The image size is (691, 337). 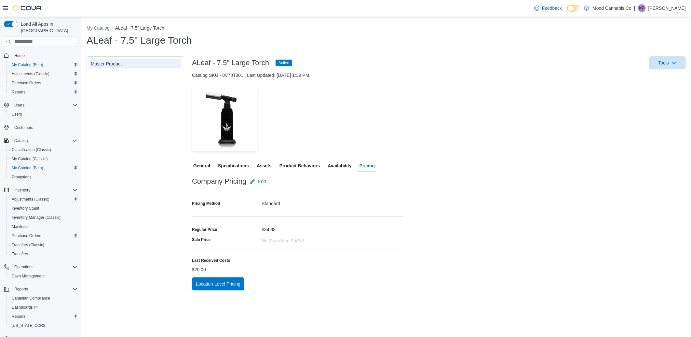 What do you see at coordinates (667, 63) in the screenshot?
I see `button: Tools` at bounding box center [667, 63].